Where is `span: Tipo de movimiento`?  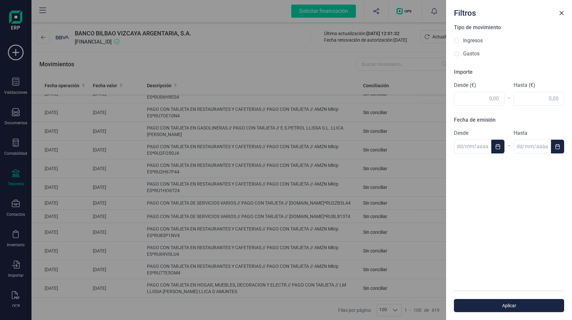 span: Tipo de movimiento is located at coordinates (477, 27).